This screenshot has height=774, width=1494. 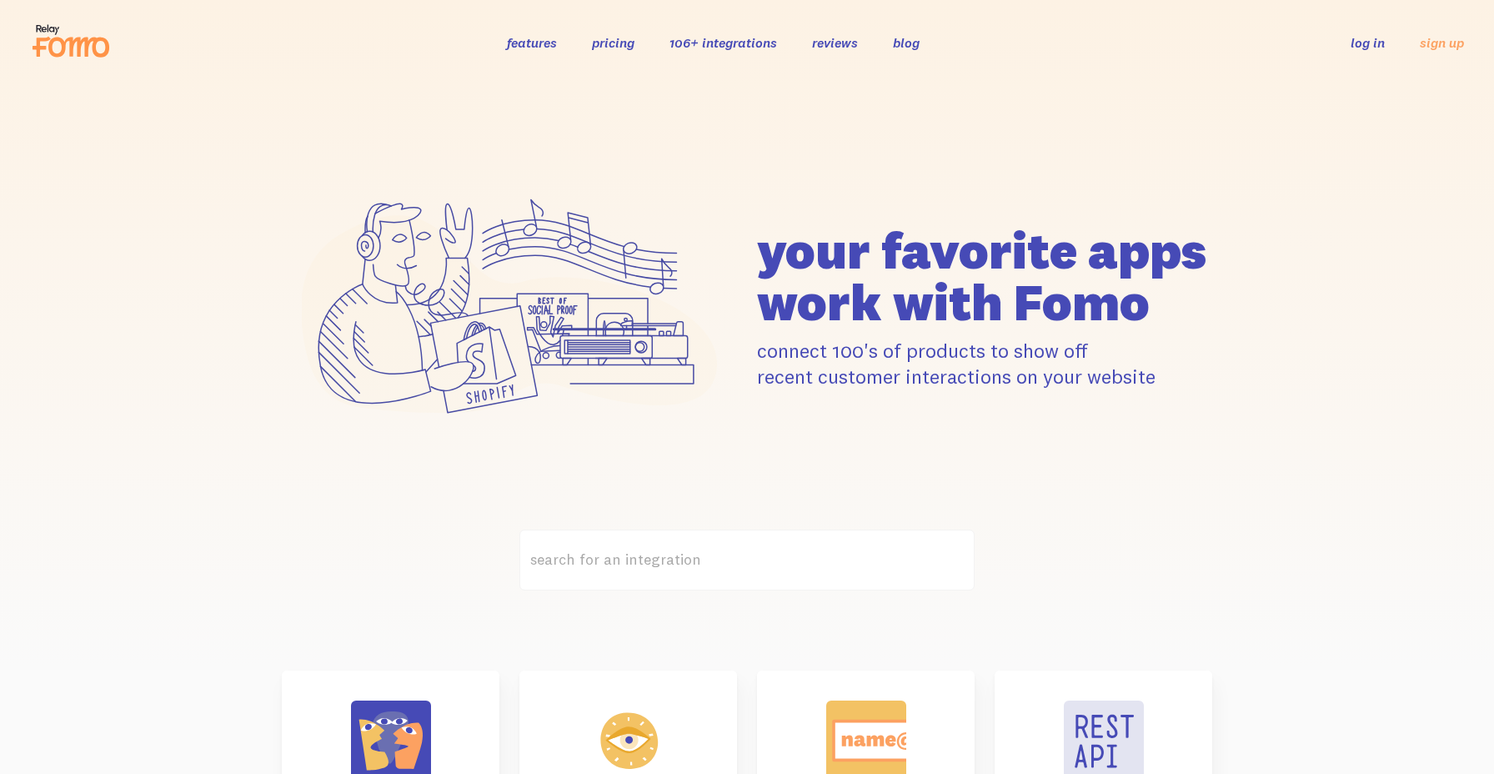 I want to click on a: features, so click(x=532, y=43).